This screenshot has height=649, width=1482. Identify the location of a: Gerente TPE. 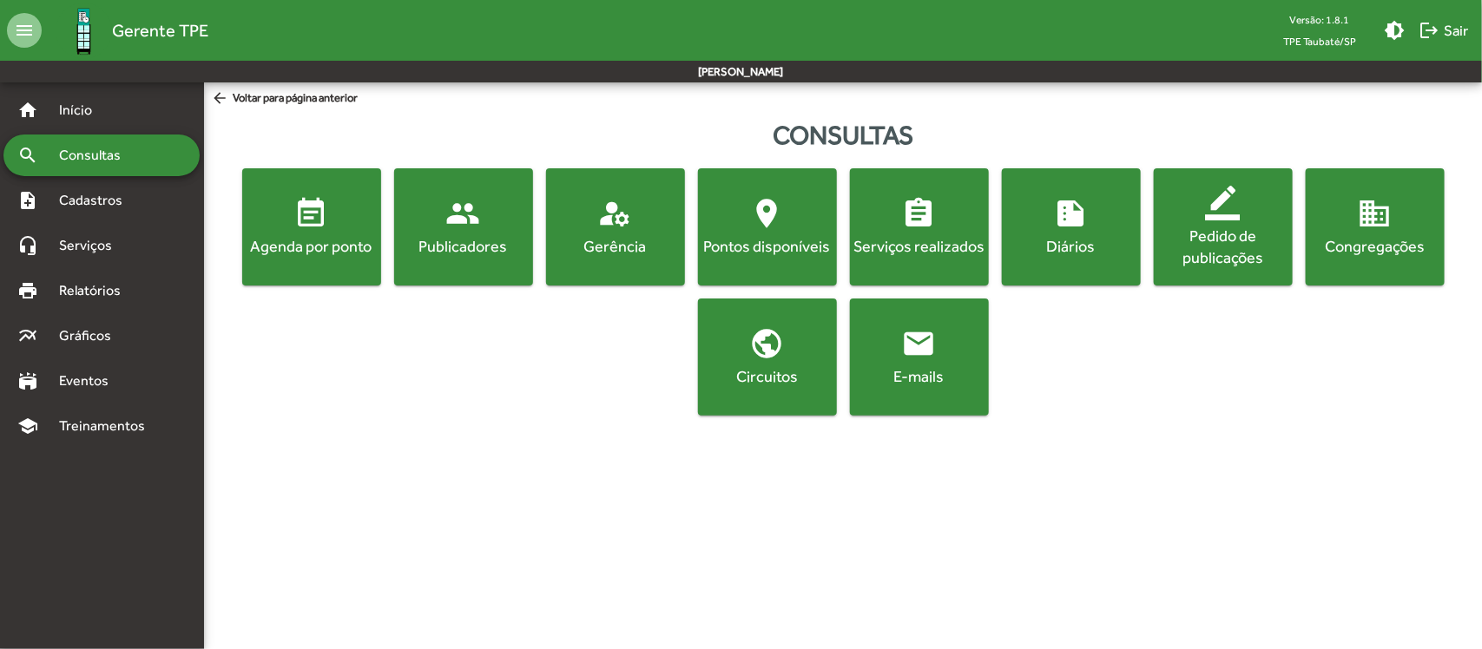
(125, 30).